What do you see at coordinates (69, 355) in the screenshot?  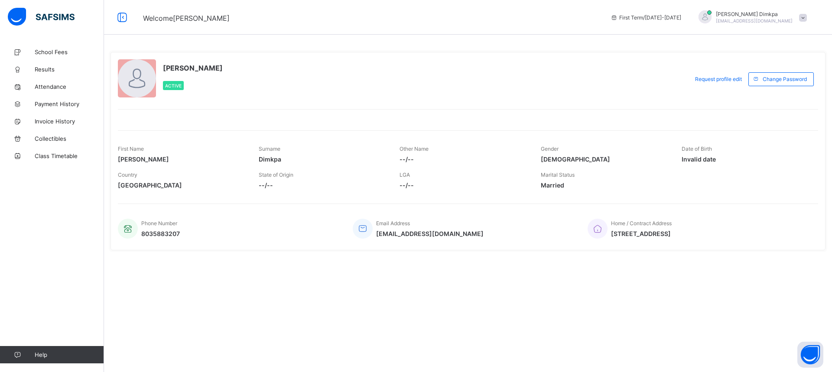 I see `span: Help` at bounding box center [69, 355].